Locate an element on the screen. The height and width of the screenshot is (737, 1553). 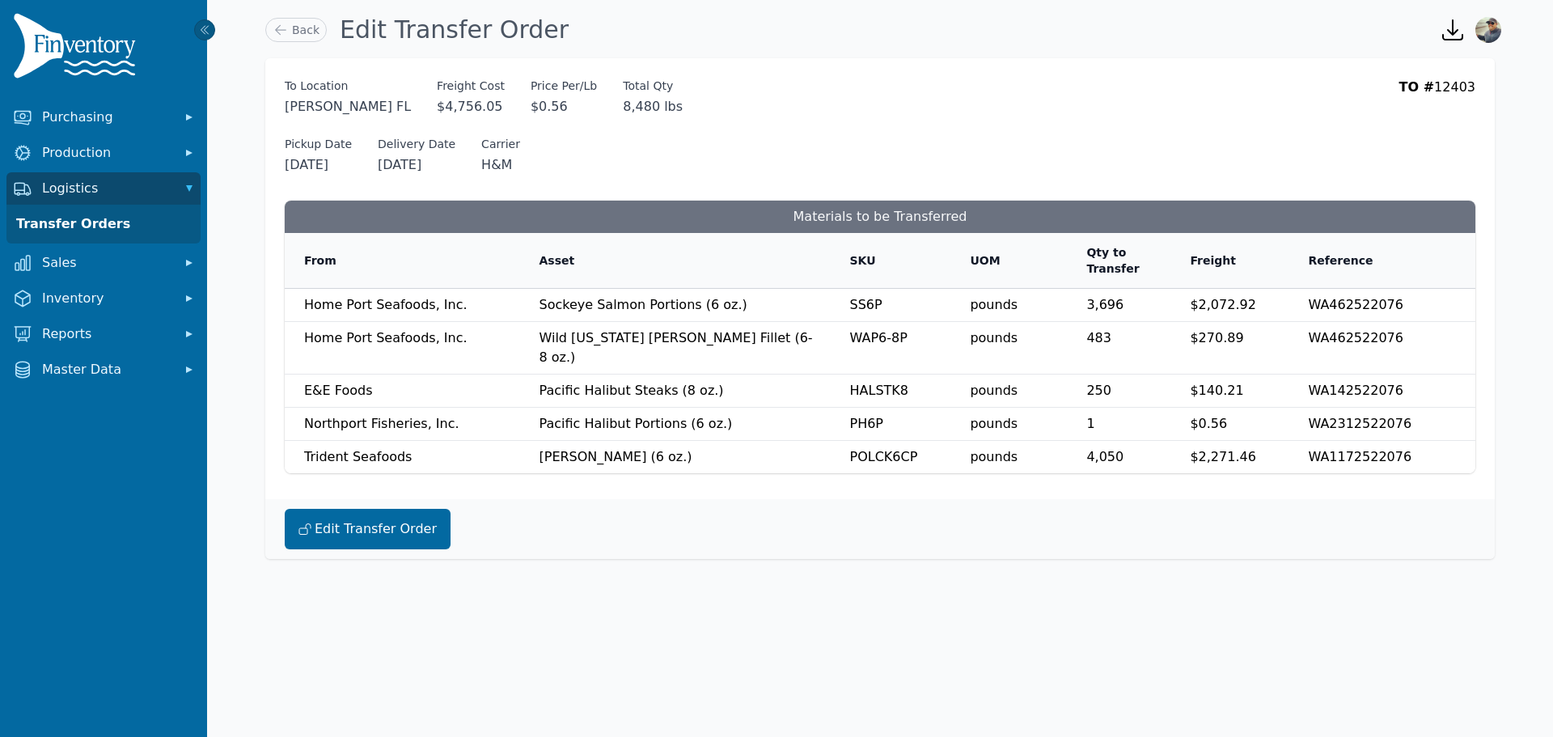
span: Freight Cost is located at coordinates (471, 86).